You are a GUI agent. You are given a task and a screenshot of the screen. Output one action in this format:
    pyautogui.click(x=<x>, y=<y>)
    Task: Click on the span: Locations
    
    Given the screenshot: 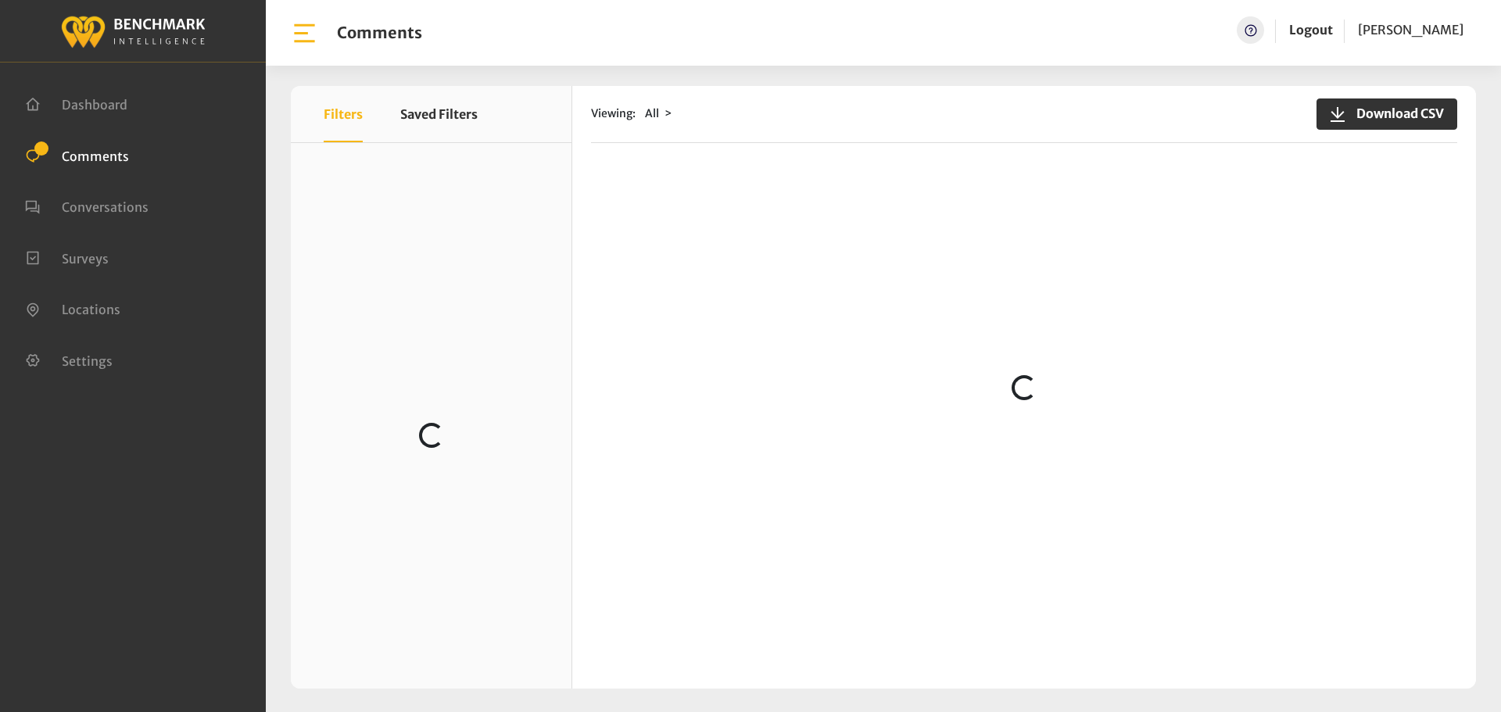 What is the action you would take?
    pyautogui.click(x=91, y=310)
    